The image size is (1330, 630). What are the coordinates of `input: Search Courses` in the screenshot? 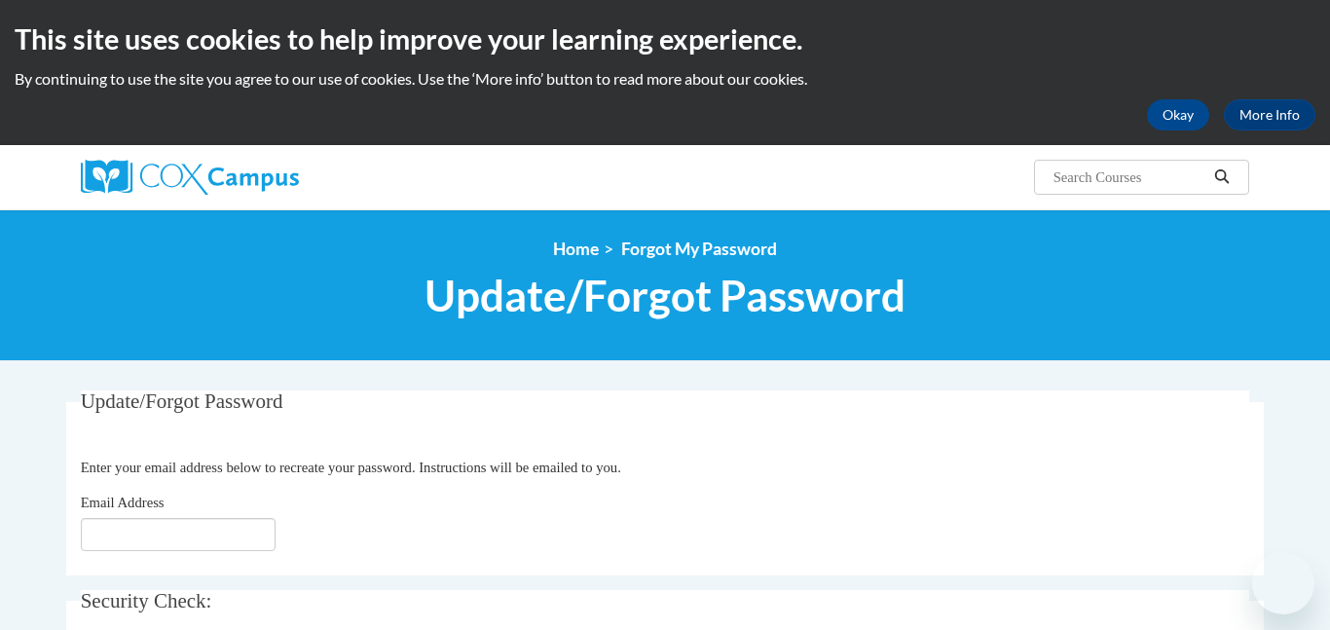 It's located at (1130, 177).